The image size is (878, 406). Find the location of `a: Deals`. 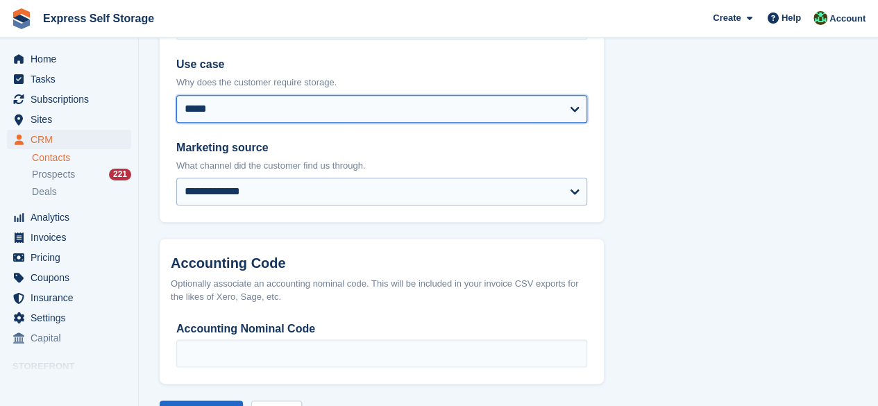

a: Deals is located at coordinates (81, 192).